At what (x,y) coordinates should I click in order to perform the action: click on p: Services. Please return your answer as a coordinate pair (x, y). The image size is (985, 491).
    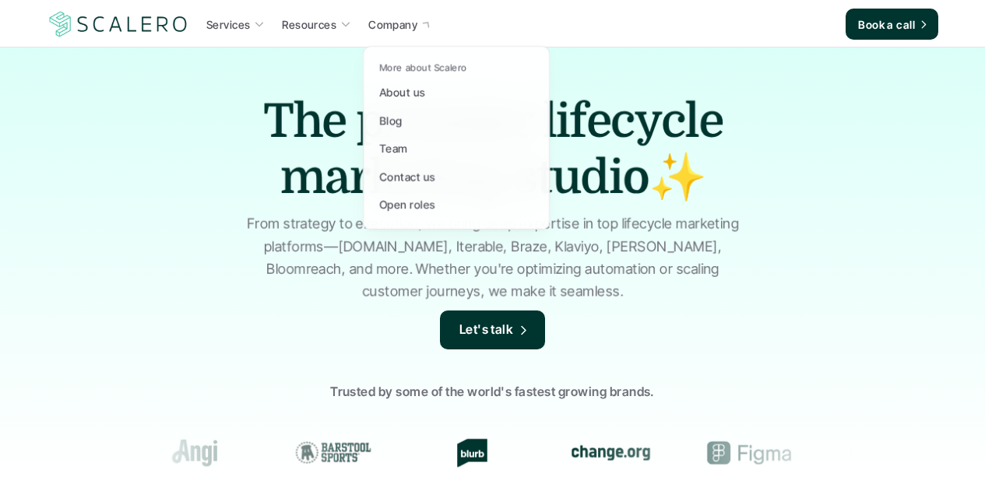
    Looking at the image, I should click on (228, 24).